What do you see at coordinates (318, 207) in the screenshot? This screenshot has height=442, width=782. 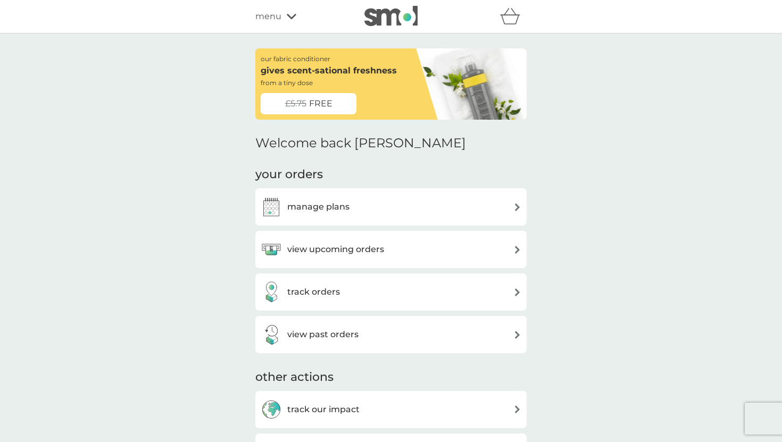 I see `h3: manage plans` at bounding box center [318, 207].